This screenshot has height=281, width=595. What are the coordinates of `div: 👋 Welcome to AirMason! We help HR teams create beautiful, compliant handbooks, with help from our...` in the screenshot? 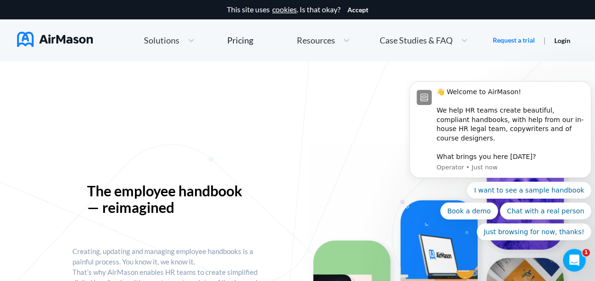 It's located at (105, 44).